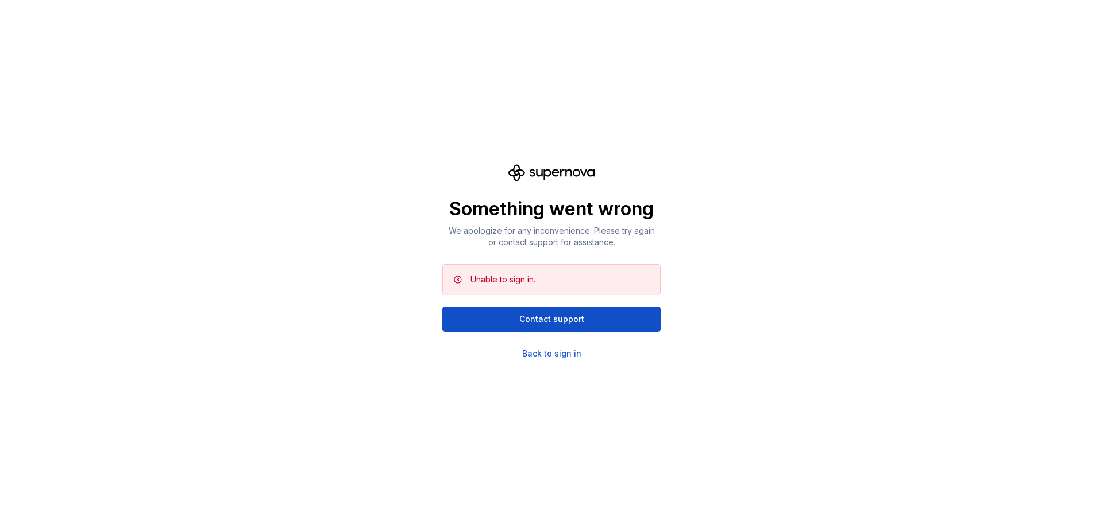  What do you see at coordinates (551, 319) in the screenshot?
I see `button: Contact support` at bounding box center [551, 319].